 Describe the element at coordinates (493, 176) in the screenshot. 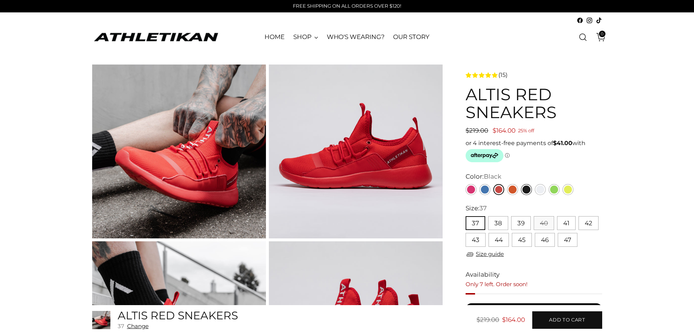

I see `span: Black` at that location.